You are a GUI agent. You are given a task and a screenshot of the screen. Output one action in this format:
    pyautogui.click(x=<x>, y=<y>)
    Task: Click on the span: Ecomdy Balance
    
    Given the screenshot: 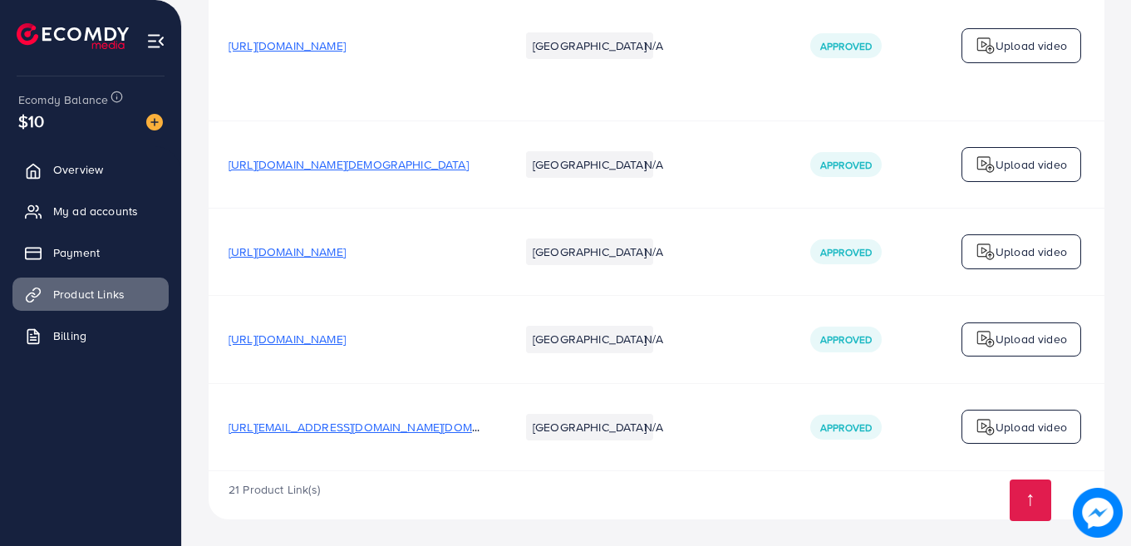 What is the action you would take?
    pyautogui.click(x=63, y=100)
    